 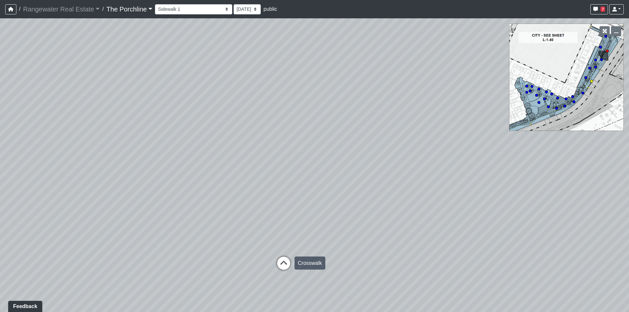 I want to click on a: The Porchline, so click(x=129, y=9).